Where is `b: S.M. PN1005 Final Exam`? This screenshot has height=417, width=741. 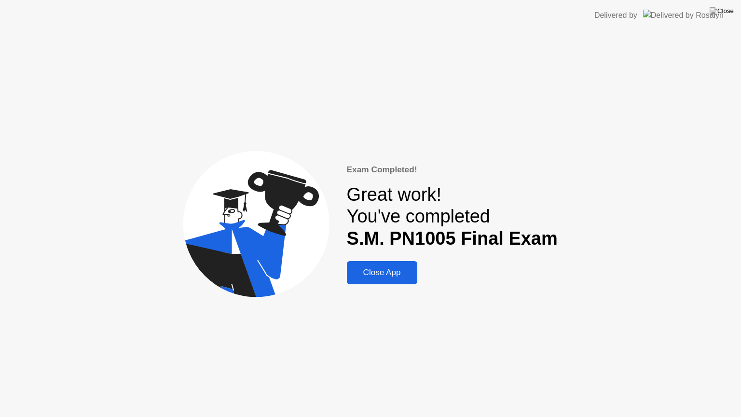
b: S.M. PN1005 Final Exam is located at coordinates (452, 238).